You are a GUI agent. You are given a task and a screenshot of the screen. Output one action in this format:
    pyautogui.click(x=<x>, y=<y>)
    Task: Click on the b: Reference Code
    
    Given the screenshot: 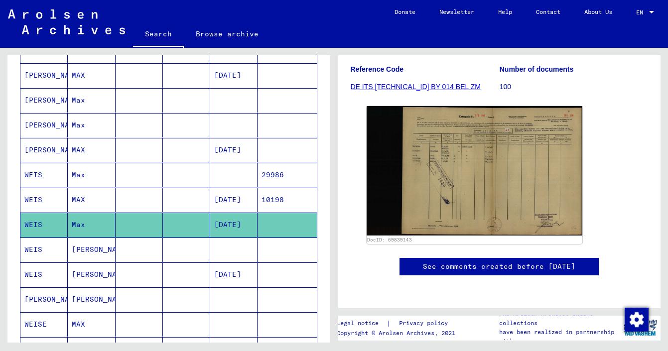 What is the action you would take?
    pyautogui.click(x=377, y=69)
    